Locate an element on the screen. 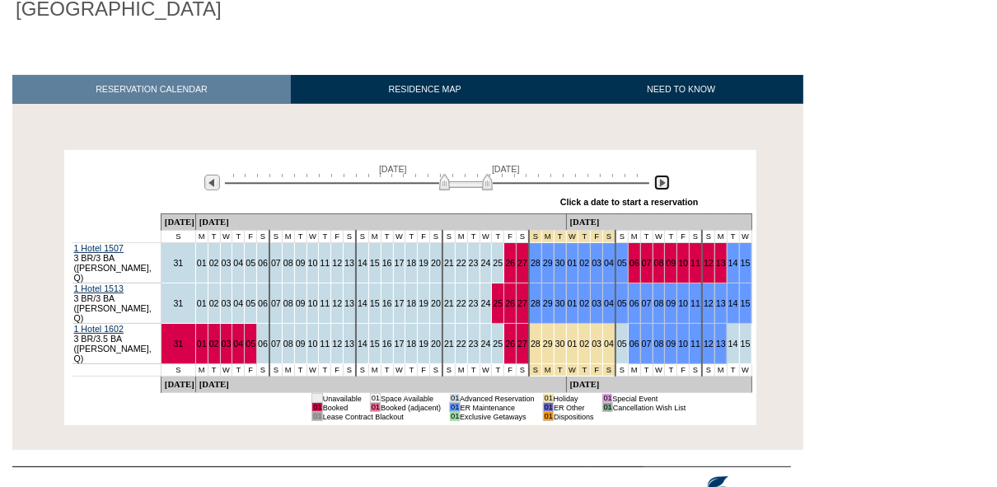 This screenshot has height=487, width=997. a: NEED TO KNOW is located at coordinates (680, 89).